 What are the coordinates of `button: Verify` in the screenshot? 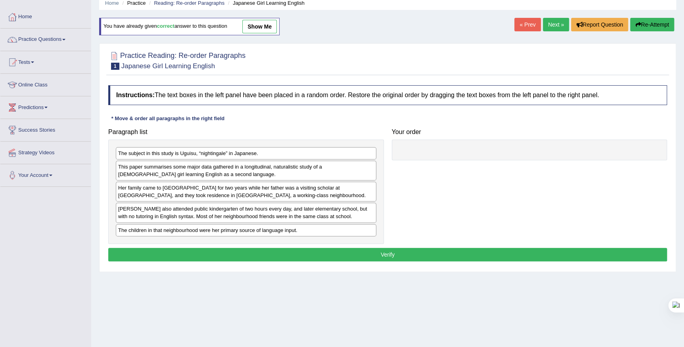 It's located at (388, 255).